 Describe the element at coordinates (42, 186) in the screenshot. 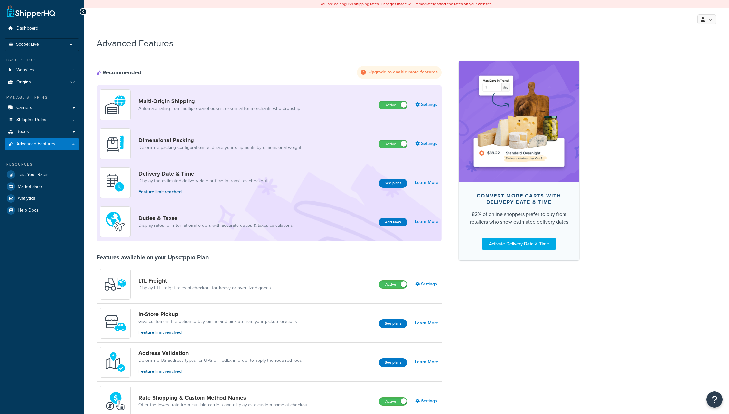

I see `li: Marketplace` at that location.